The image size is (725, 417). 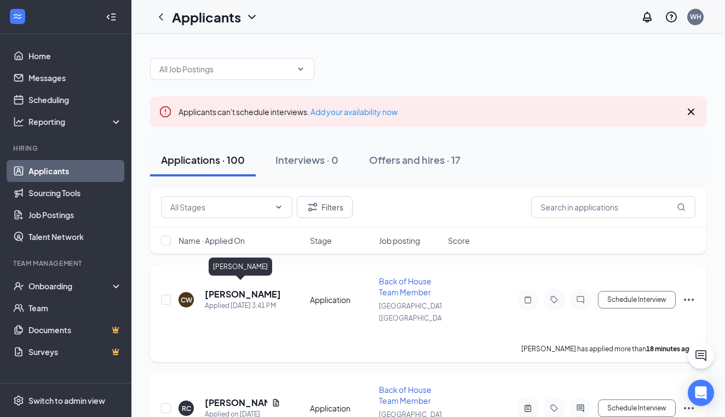 What do you see at coordinates (19, 122) in the screenshot?
I see `svg: Analysis` at bounding box center [19, 122].